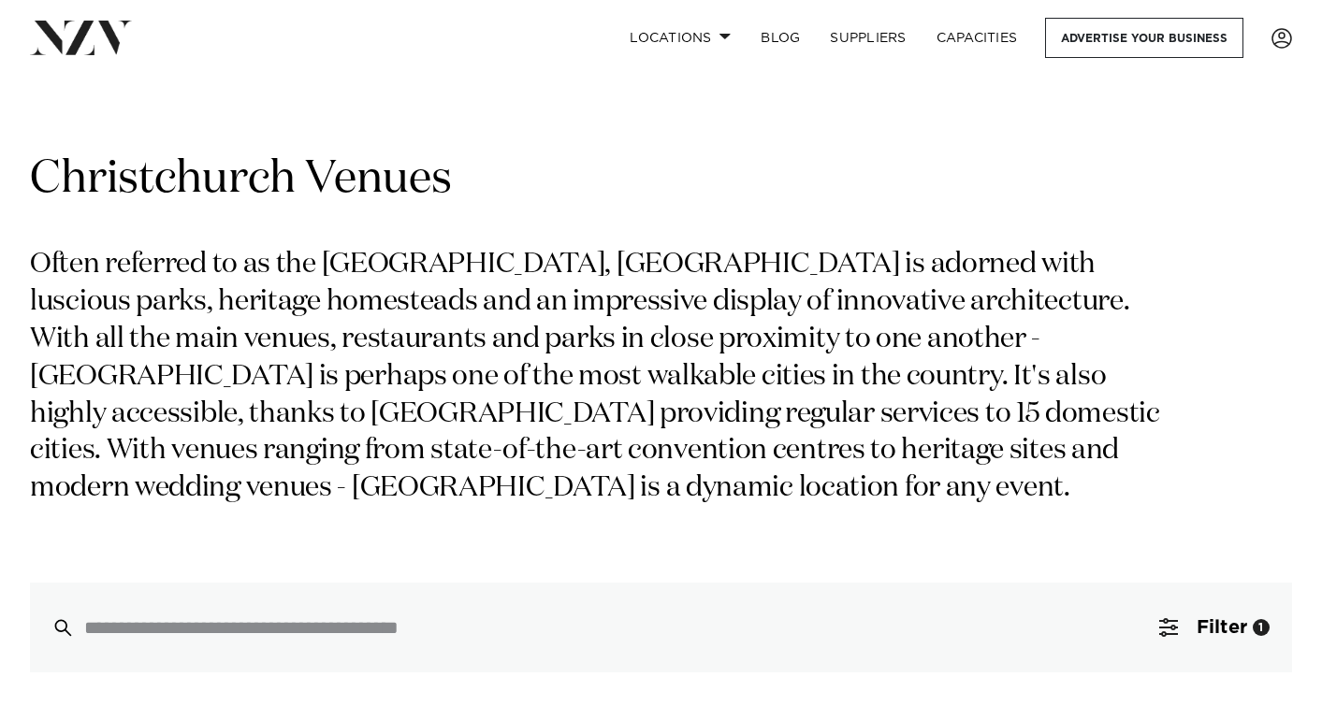  I want to click on div: 1, so click(1261, 628).